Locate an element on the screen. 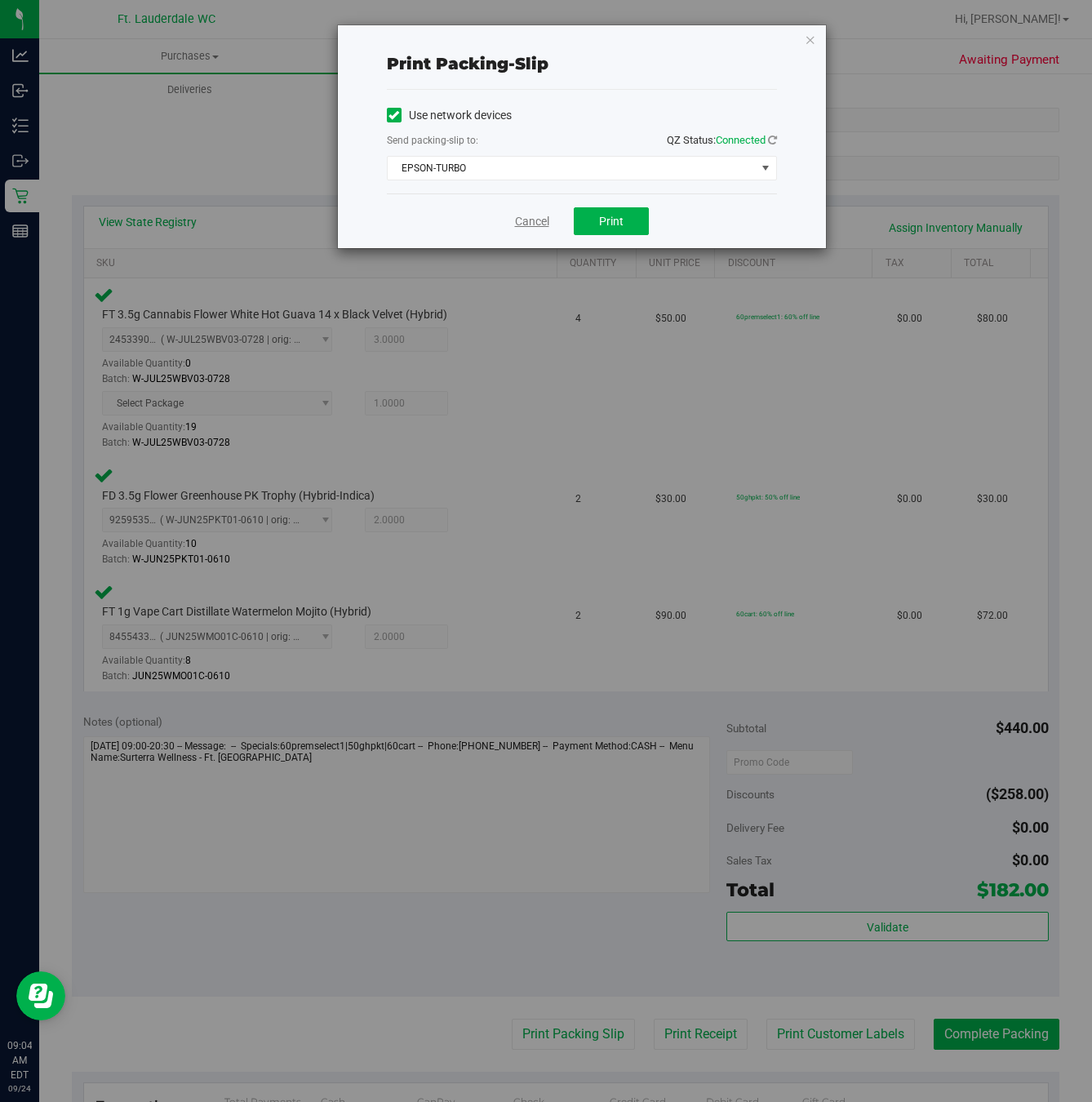  span: EPSON-TURBO is located at coordinates (571, 168).